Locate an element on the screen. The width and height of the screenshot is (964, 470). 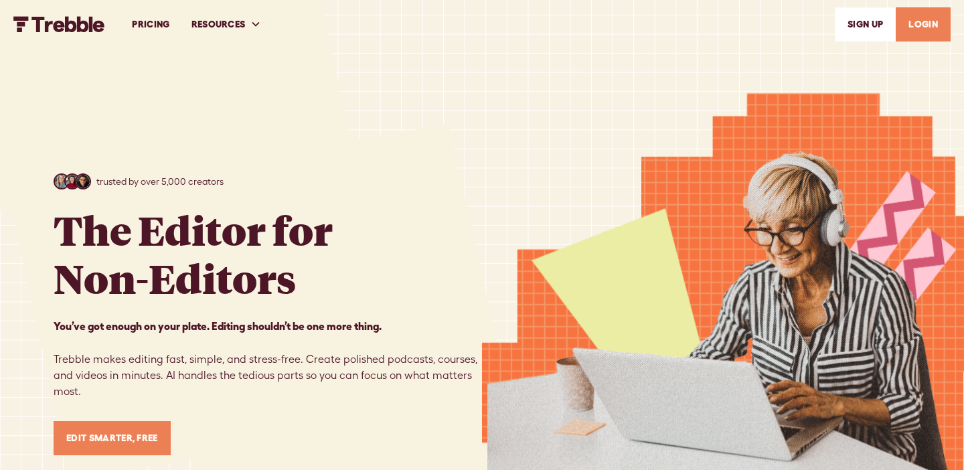
h1: The Editor for Non-Editors is located at coordinates (193, 254).